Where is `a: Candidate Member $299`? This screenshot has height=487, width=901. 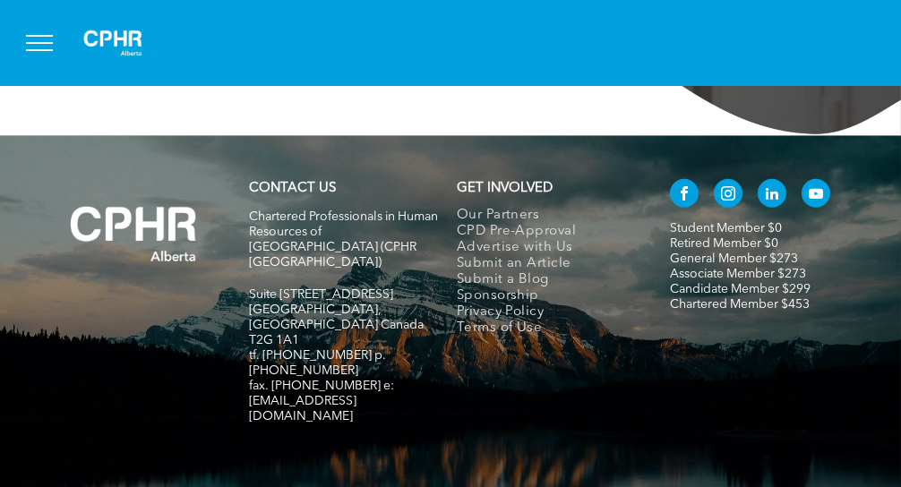 a: Candidate Member $299 is located at coordinates (740, 289).